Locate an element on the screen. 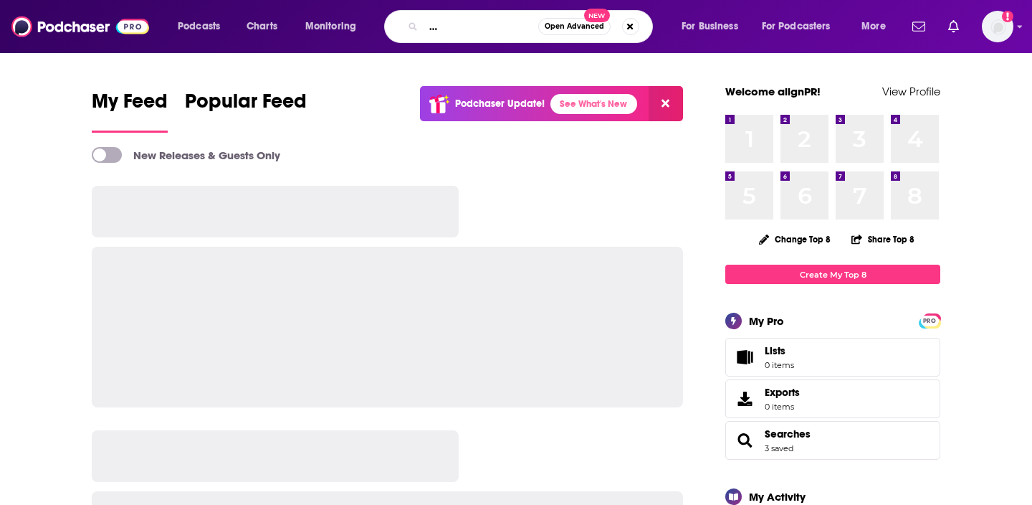  span: More is located at coordinates (874, 27).